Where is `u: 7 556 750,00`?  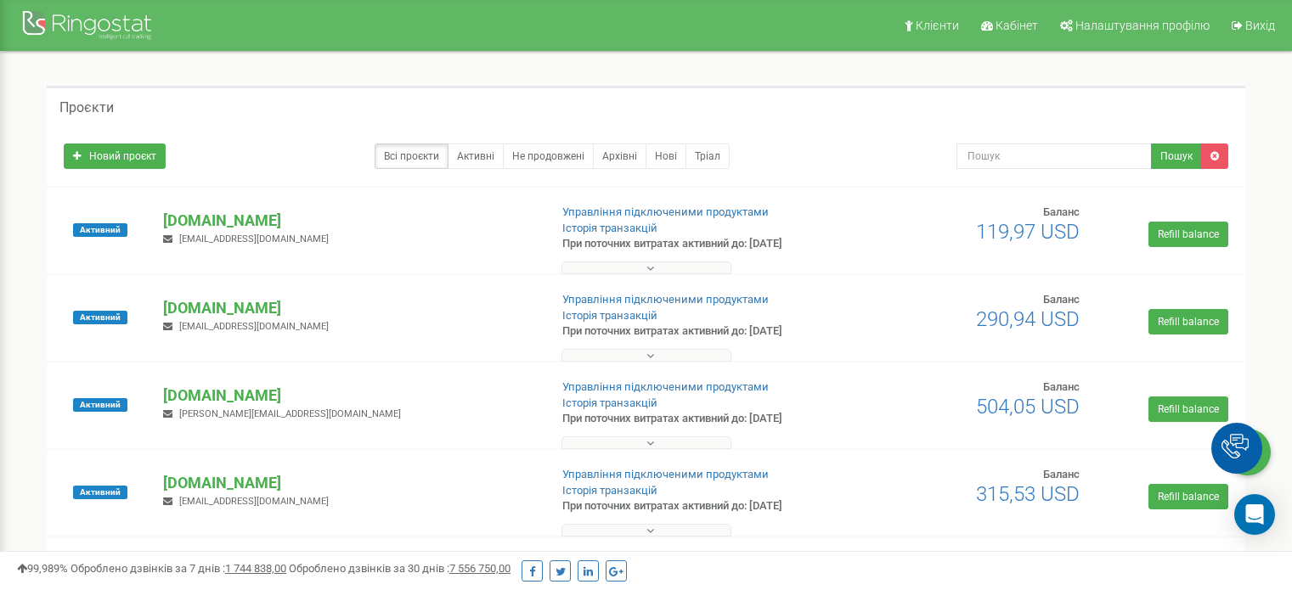
u: 7 556 750,00 is located at coordinates (480, 568).